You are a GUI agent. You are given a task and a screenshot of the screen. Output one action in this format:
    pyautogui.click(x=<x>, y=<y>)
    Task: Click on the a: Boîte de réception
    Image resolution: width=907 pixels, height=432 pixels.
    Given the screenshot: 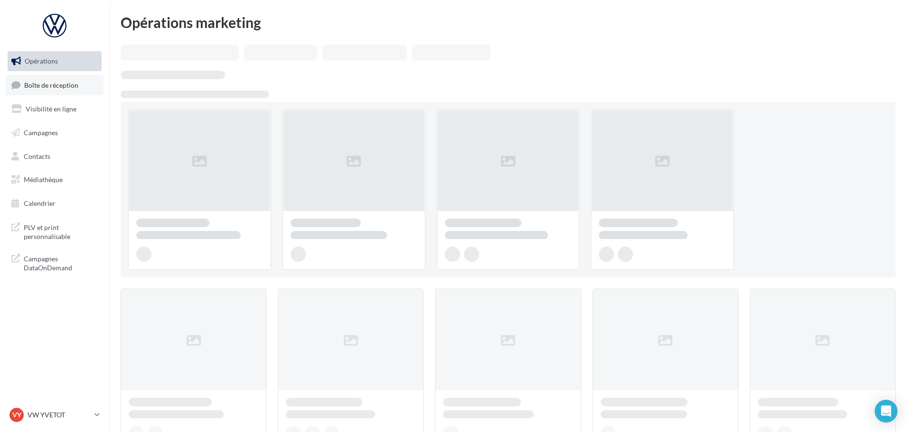 What is the action you would take?
    pyautogui.click(x=55, y=85)
    